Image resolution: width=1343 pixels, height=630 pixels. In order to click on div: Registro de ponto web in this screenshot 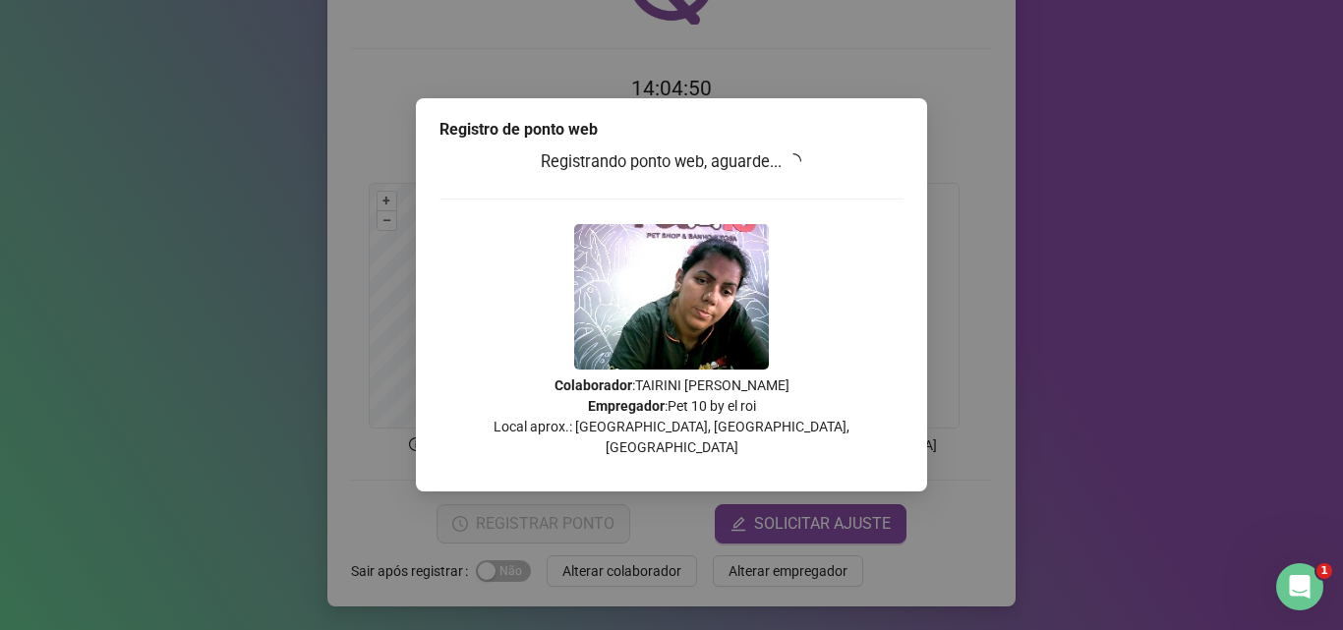, I will do `click(672, 130)`.